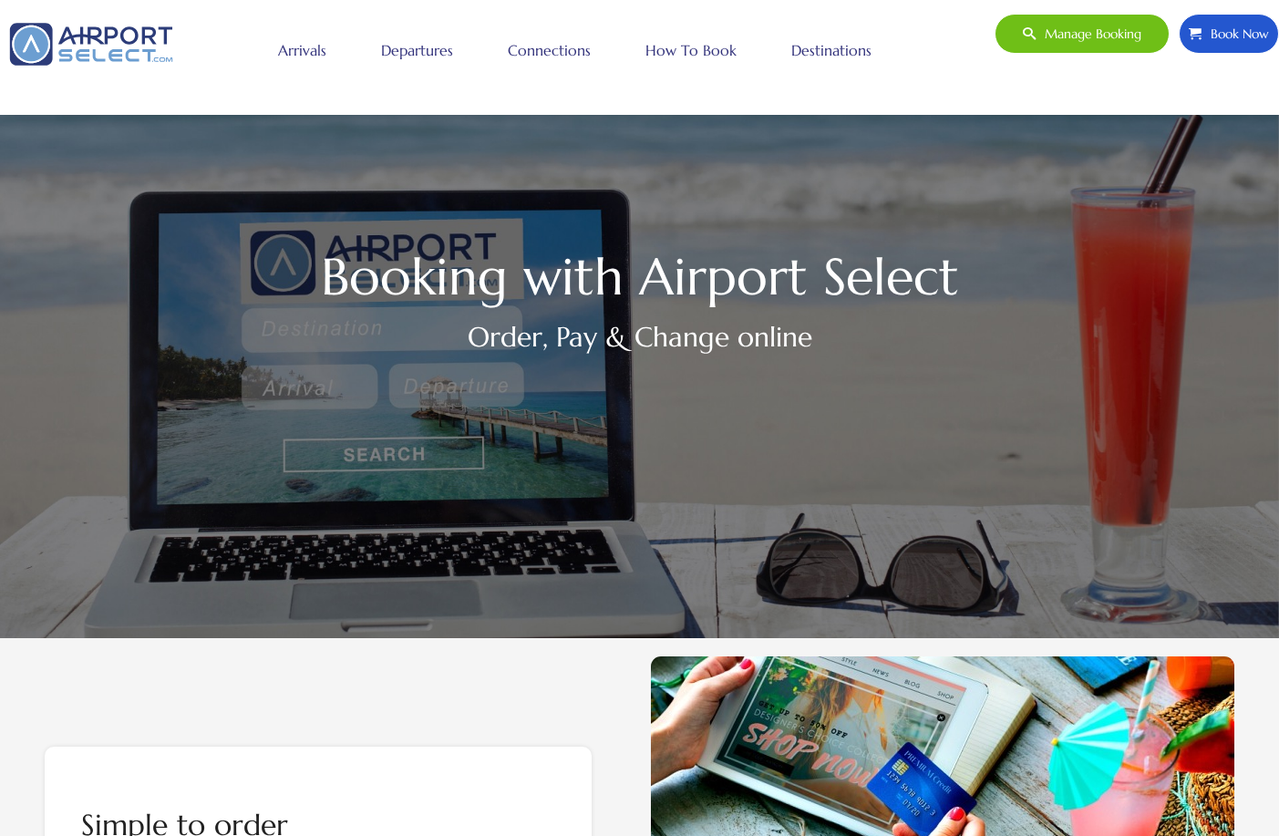 This screenshot has height=836, width=1279. I want to click on a: Connections, so click(549, 50).